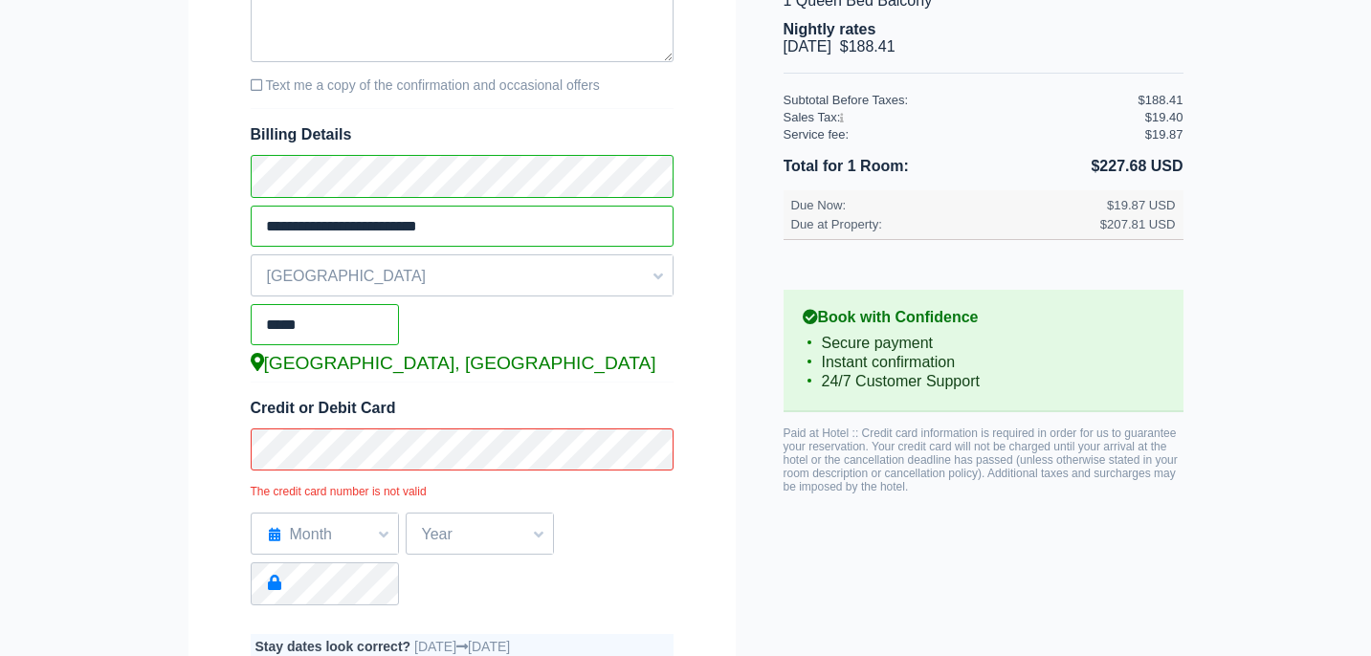  What do you see at coordinates (960, 117) in the screenshot?
I see `div: Sales Tax:` at bounding box center [960, 117].